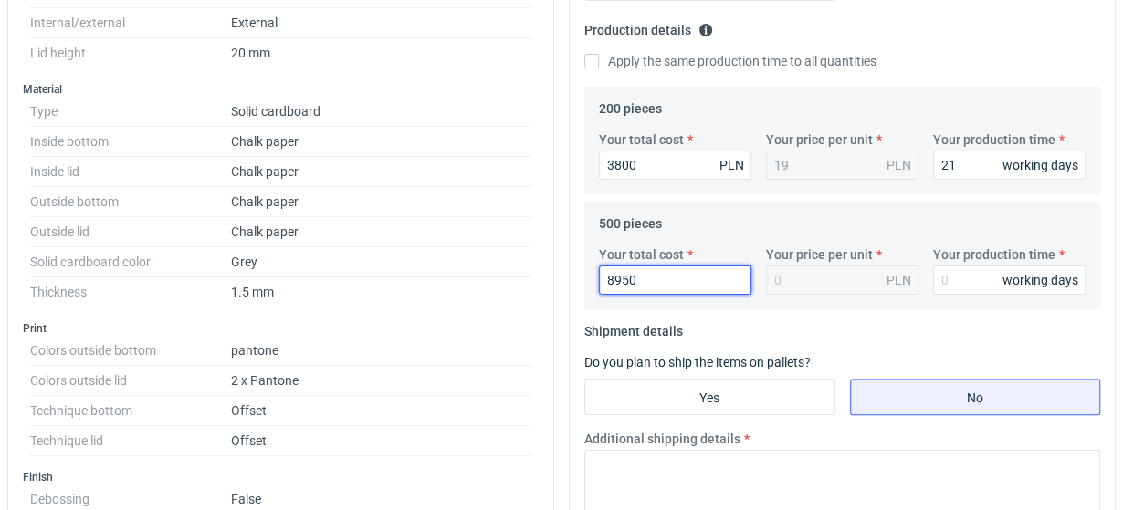  What do you see at coordinates (634, 328) in the screenshot?
I see `legend: Shipment details` at bounding box center [634, 328].